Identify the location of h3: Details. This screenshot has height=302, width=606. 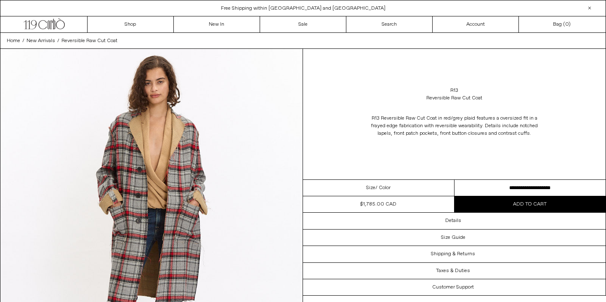
(453, 221).